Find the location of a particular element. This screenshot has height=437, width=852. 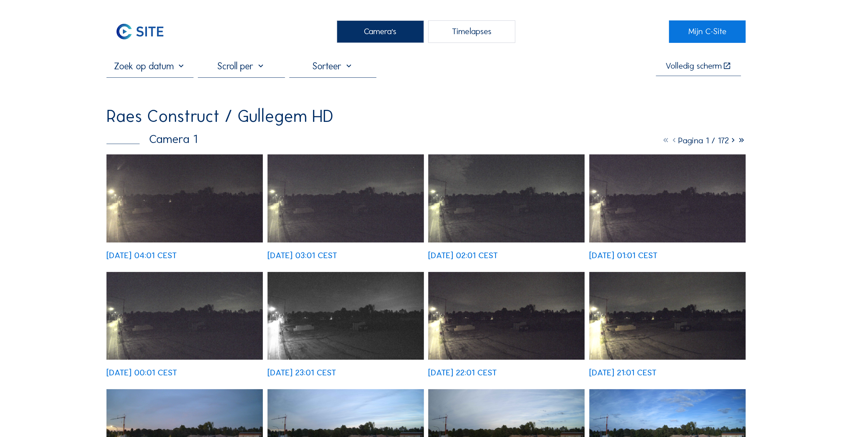

img: image_53471858 is located at coordinates (345, 198).